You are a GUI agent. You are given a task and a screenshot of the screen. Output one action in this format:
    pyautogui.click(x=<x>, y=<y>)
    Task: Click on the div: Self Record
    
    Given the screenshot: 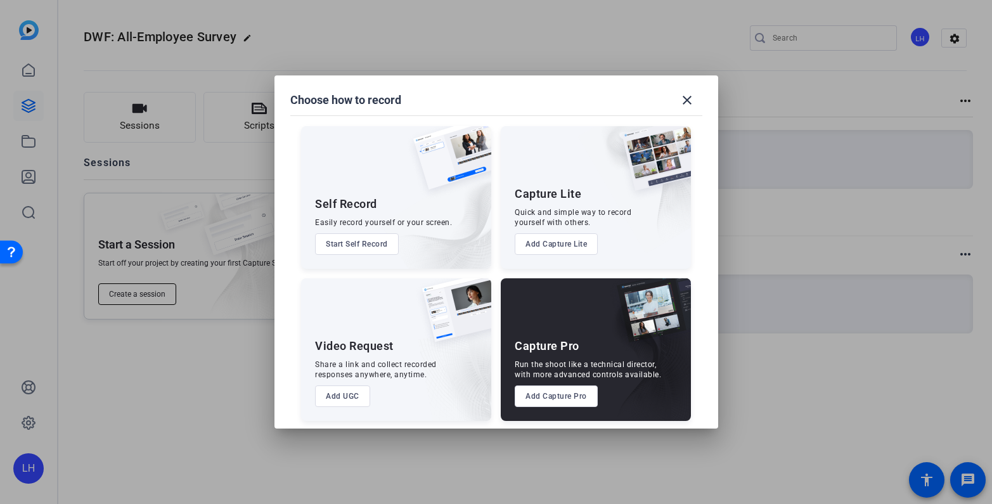 What is the action you would take?
    pyautogui.click(x=346, y=204)
    